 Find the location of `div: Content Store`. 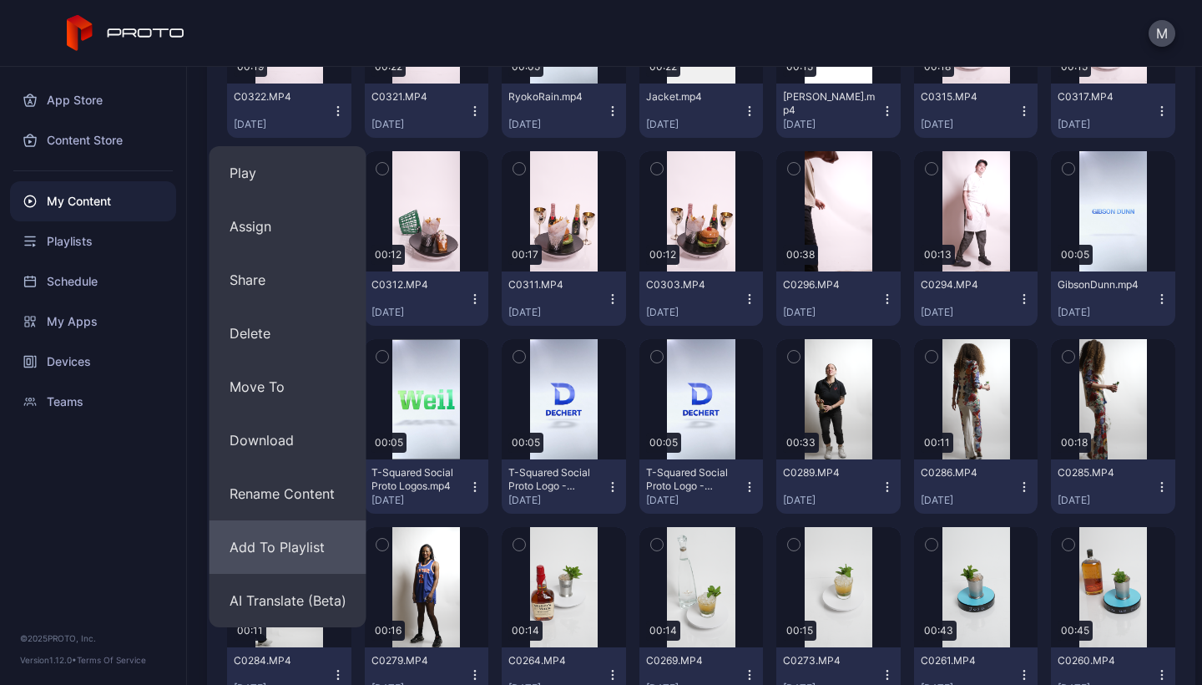

div: Content Store is located at coordinates (93, 140).